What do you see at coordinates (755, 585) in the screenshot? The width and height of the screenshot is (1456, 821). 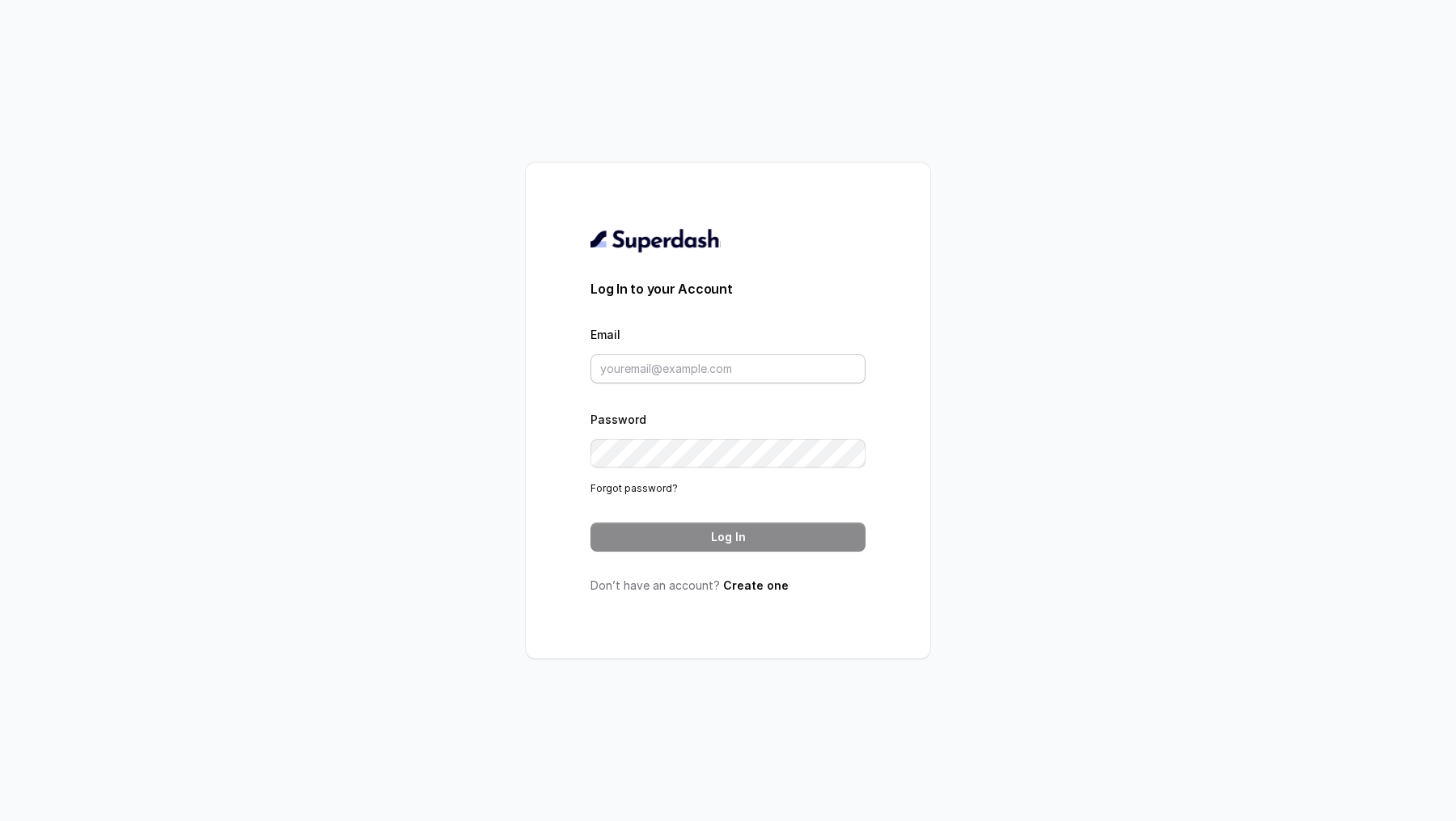 I see `a: Create one` at bounding box center [755, 585].